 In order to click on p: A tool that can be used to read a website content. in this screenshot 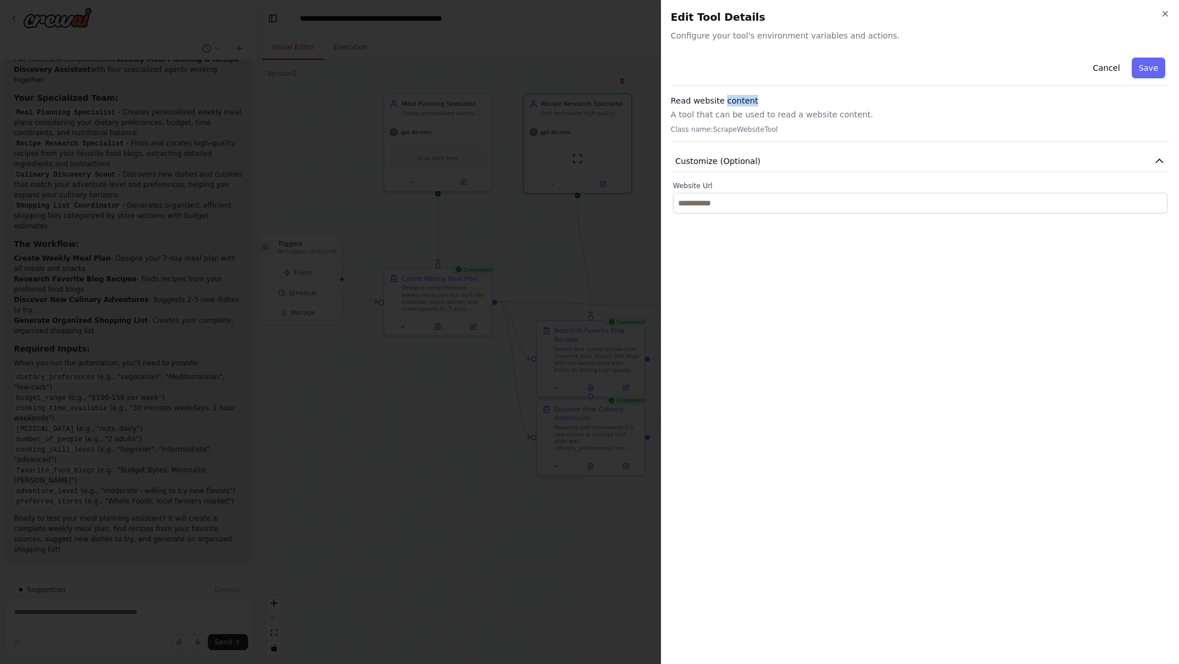, I will do `click(920, 115)`.